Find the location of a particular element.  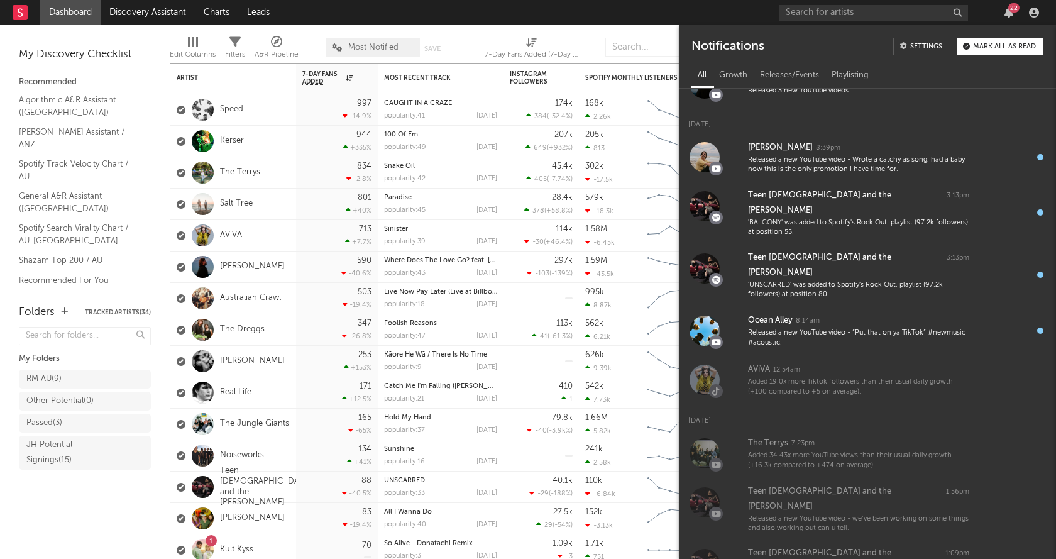

div: popularity: 18 is located at coordinates (404, 304).